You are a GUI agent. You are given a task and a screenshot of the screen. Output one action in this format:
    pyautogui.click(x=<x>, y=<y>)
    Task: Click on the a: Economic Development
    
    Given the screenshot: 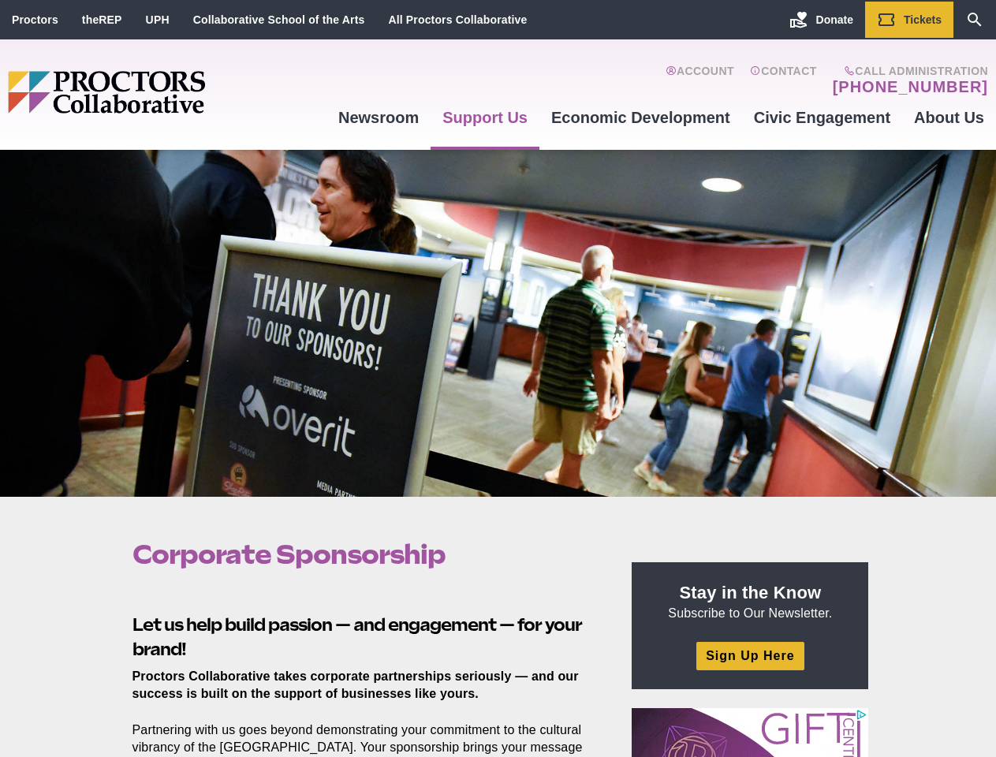 What is the action you would take?
    pyautogui.click(x=640, y=117)
    